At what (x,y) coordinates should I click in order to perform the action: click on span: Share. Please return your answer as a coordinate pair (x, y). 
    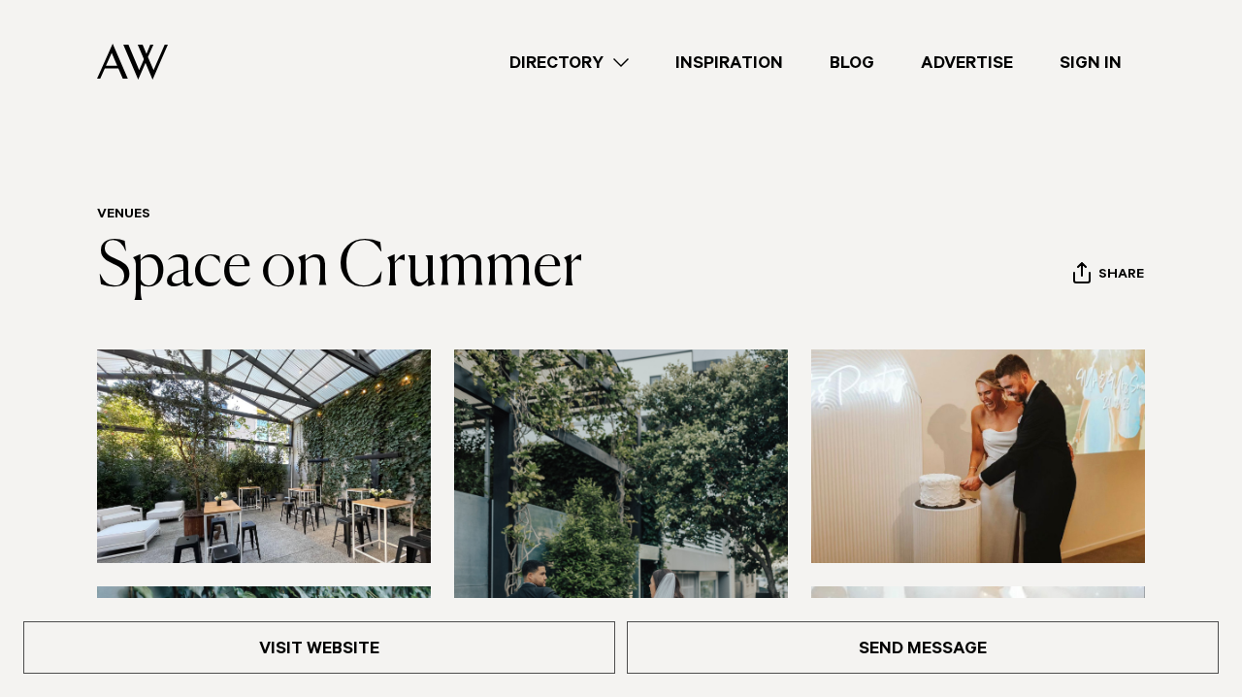
    Looking at the image, I should click on (1121, 276).